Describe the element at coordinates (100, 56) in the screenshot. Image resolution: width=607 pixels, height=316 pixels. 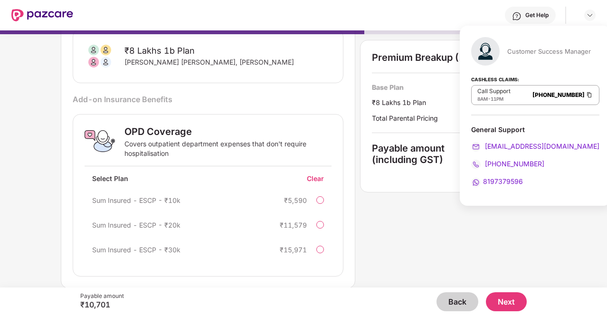
I see `img: svg+xml;base64,PHN2ZyB3aWR0aD0iODAiIGhlaWdodD0iODAiIHZpZXdCb3g9IjAgMCA4MCA4MCIgZmlsbD0ibm9uZSIgeG...` at that location.